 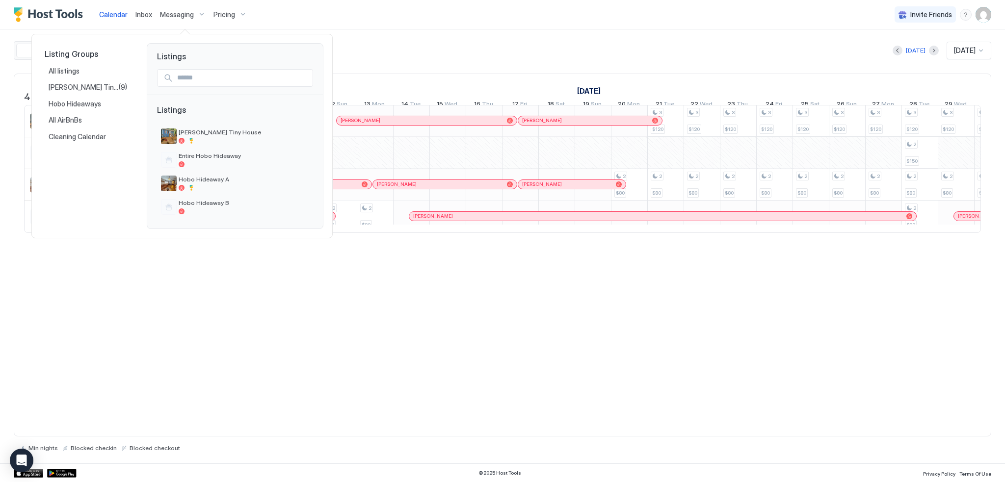 What do you see at coordinates (244, 203) in the screenshot?
I see `span: Hobo Hideaway B` at bounding box center [244, 203].